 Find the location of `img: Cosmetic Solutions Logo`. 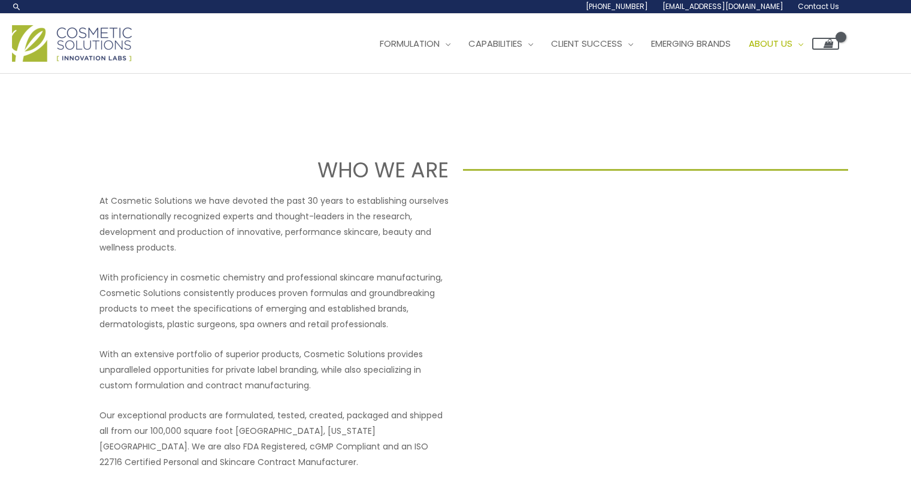

img: Cosmetic Solutions Logo is located at coordinates (72, 43).